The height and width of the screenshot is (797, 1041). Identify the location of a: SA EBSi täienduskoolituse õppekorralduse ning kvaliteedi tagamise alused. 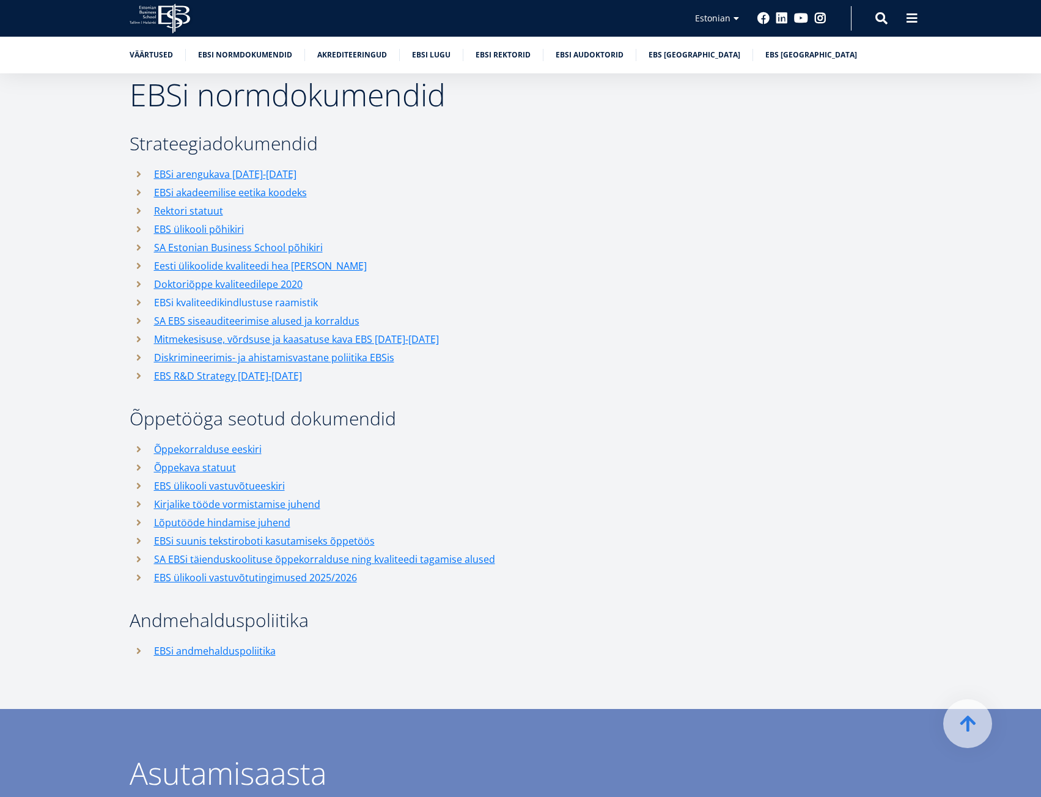
(324, 559).